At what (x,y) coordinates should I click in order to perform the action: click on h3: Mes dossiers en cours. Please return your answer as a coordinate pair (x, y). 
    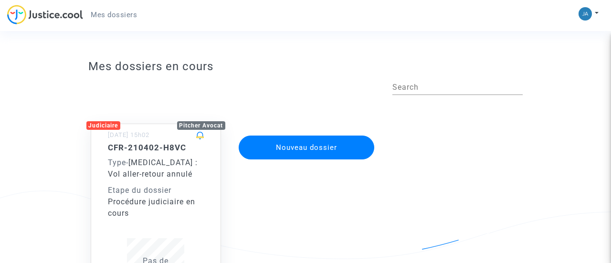
    Looking at the image, I should click on (305, 66).